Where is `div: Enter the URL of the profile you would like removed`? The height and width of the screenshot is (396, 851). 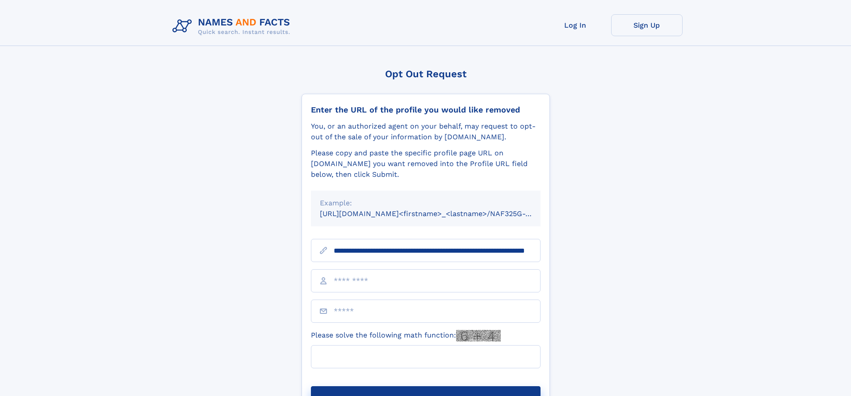 div: Enter the URL of the profile you would like removed is located at coordinates (426, 110).